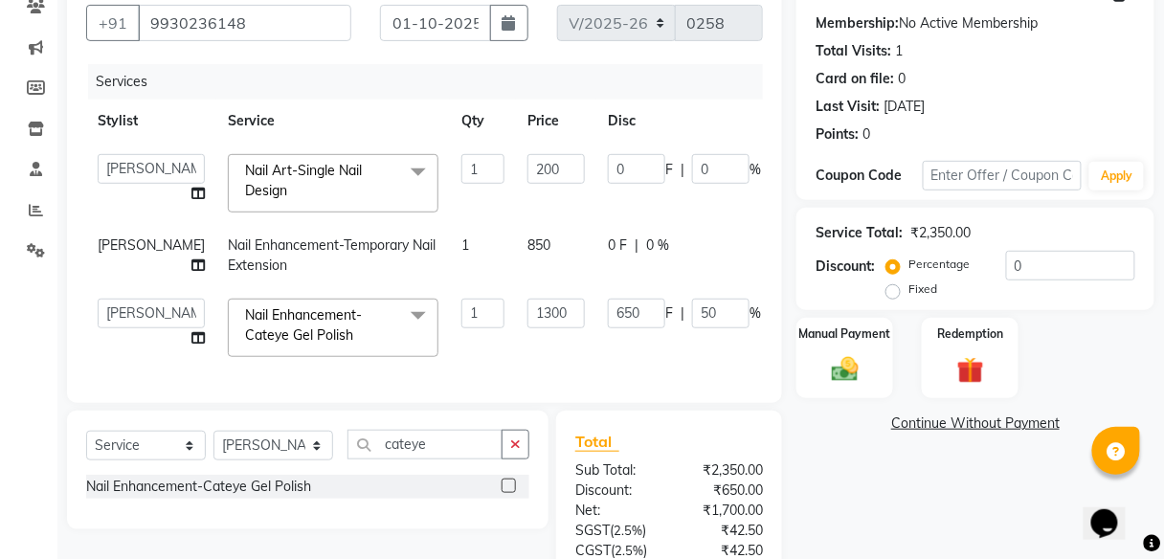  Describe the element at coordinates (593, 550) in the screenshot. I see `span: CGST` at that location.